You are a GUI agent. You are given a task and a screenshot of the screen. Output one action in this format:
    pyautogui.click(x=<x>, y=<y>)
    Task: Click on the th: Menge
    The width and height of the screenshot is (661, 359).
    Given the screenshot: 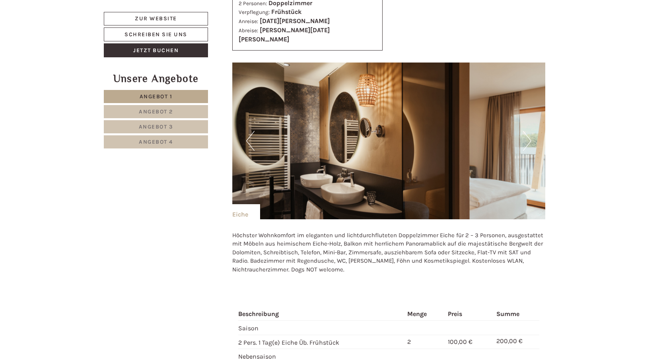 What is the action you would take?
    pyautogui.click(x=425, y=314)
    